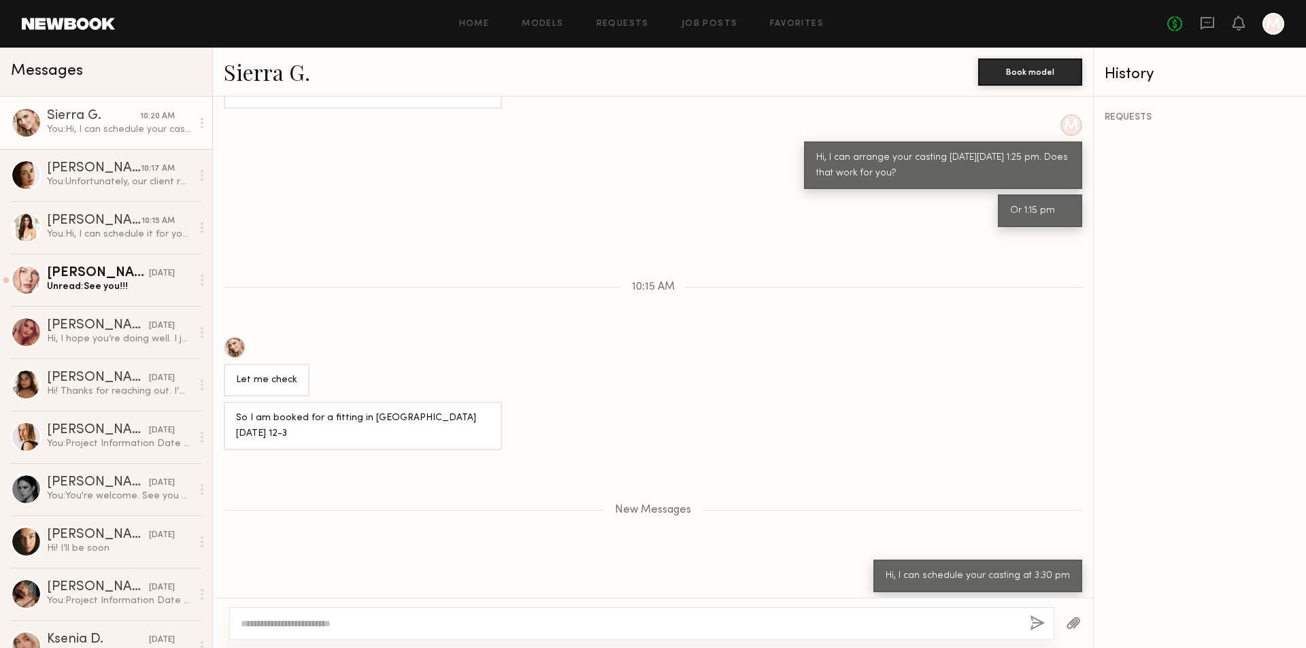 Image resolution: width=1306 pixels, height=648 pixels. I want to click on div: Hi! Thanks for reaching out. I’m potentially interested. Would you let me know the date of the sh..., so click(119, 391).